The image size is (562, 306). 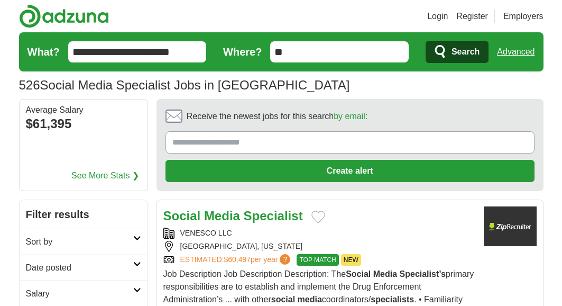 What do you see at coordinates (79, 294) in the screenshot?
I see `h2: Salary` at bounding box center [79, 294].